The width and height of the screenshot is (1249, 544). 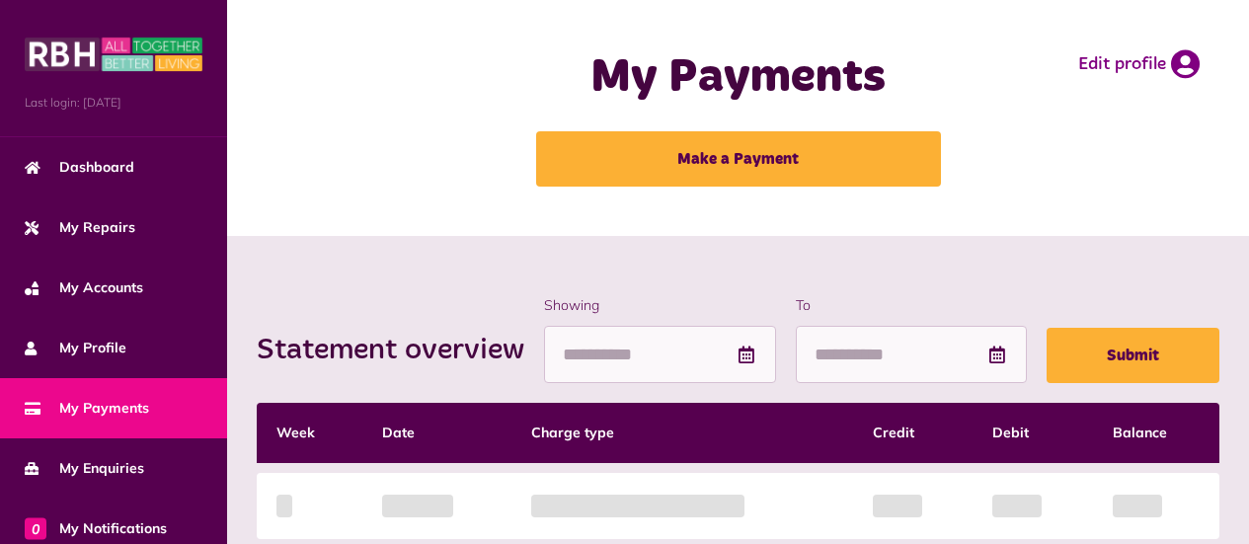 What do you see at coordinates (79, 167) in the screenshot?
I see `span: Dashboard` at bounding box center [79, 167].